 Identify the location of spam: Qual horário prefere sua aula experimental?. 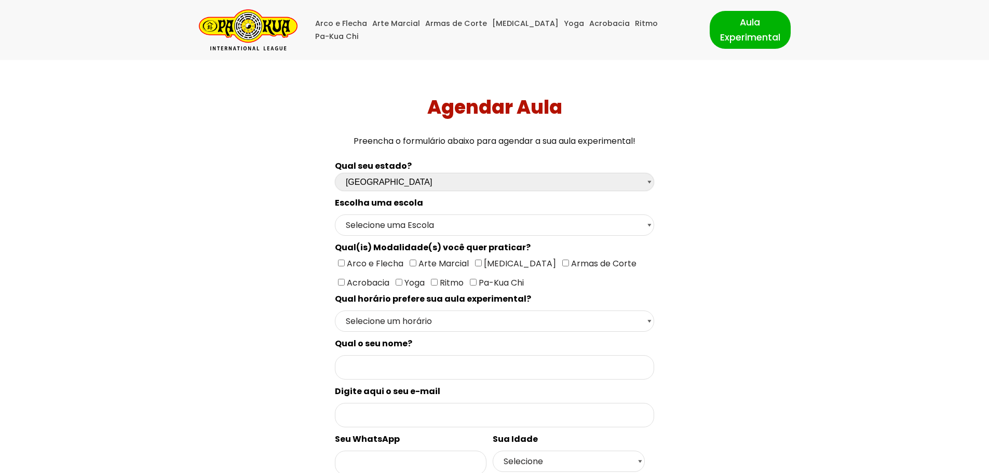
(433, 298).